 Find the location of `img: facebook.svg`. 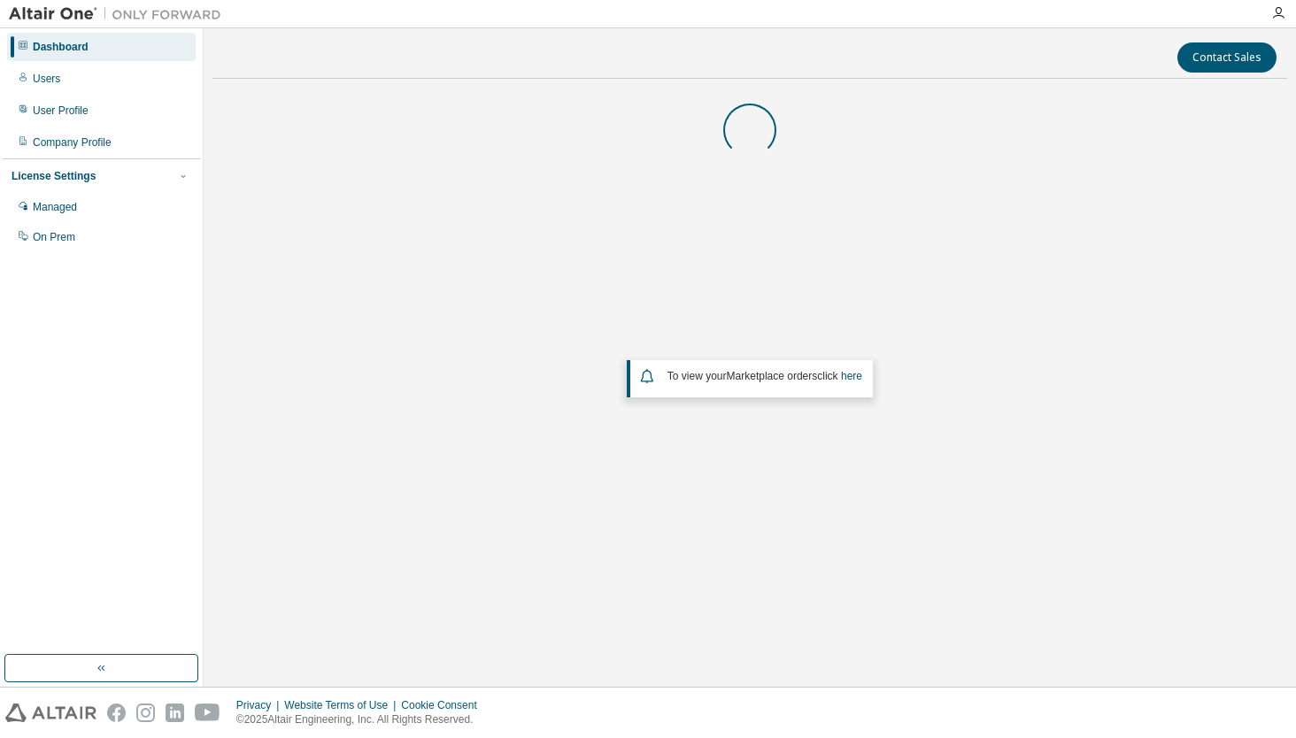

img: facebook.svg is located at coordinates (116, 713).